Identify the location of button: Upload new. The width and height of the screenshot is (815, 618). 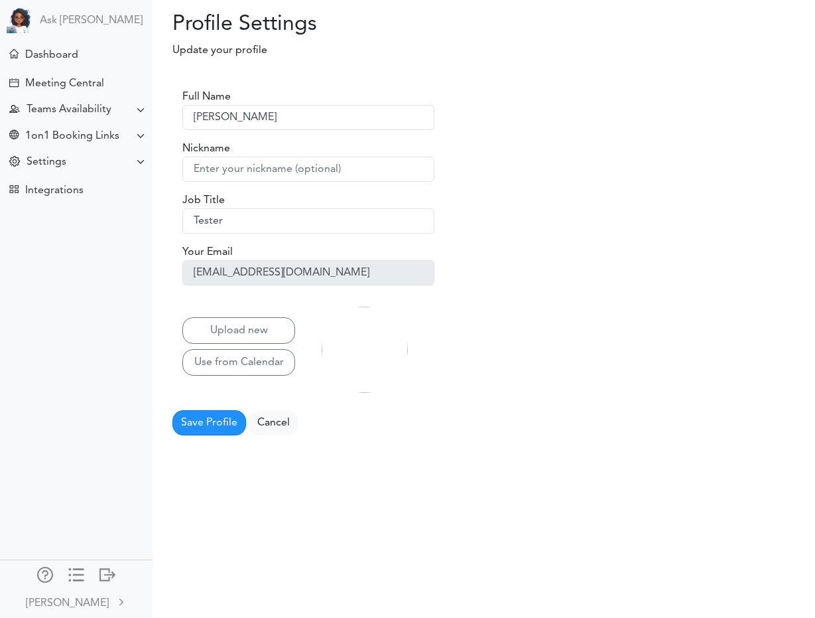
(239, 330).